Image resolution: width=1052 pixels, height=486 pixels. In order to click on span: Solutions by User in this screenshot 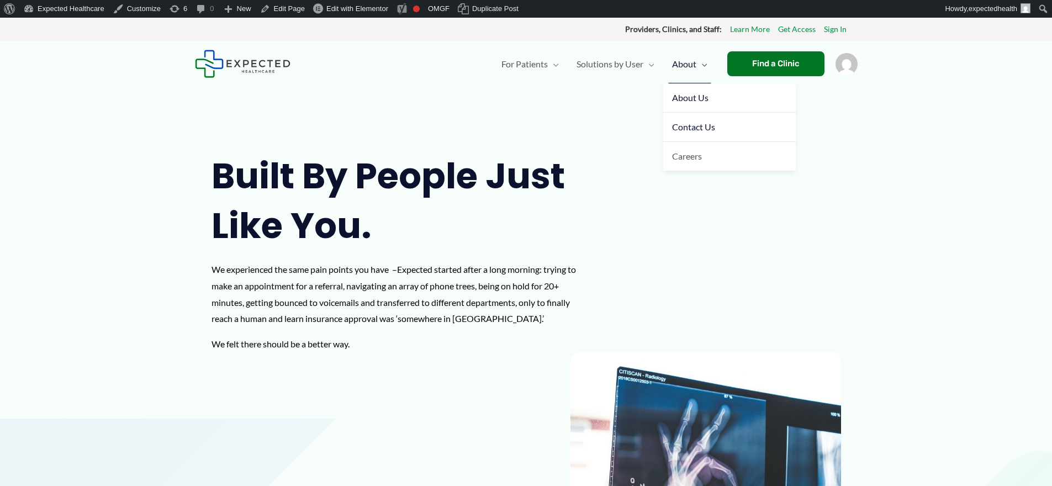, I will do `click(610, 64)`.